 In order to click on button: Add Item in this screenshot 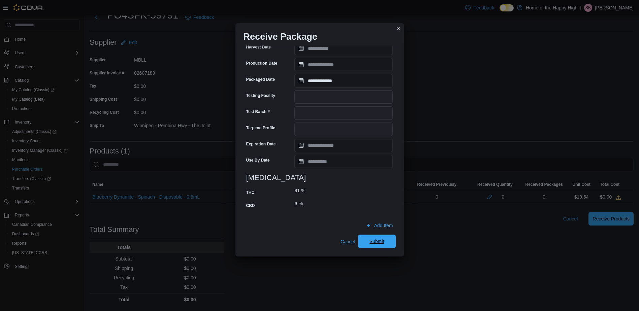, I will do `click(380, 226)`.